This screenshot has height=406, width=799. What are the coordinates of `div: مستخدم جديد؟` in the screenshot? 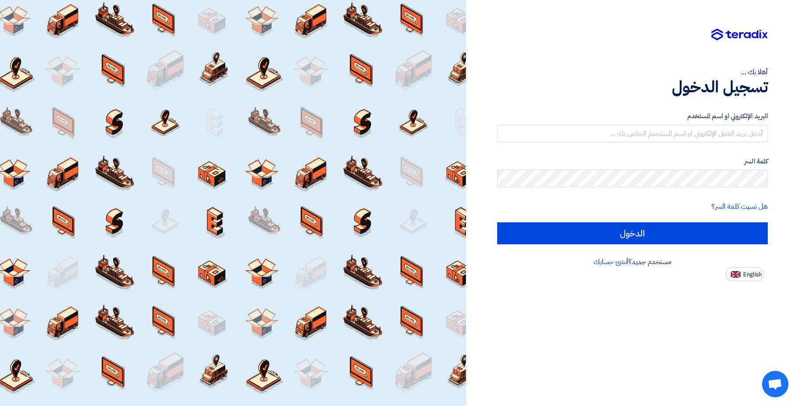 It's located at (632, 262).